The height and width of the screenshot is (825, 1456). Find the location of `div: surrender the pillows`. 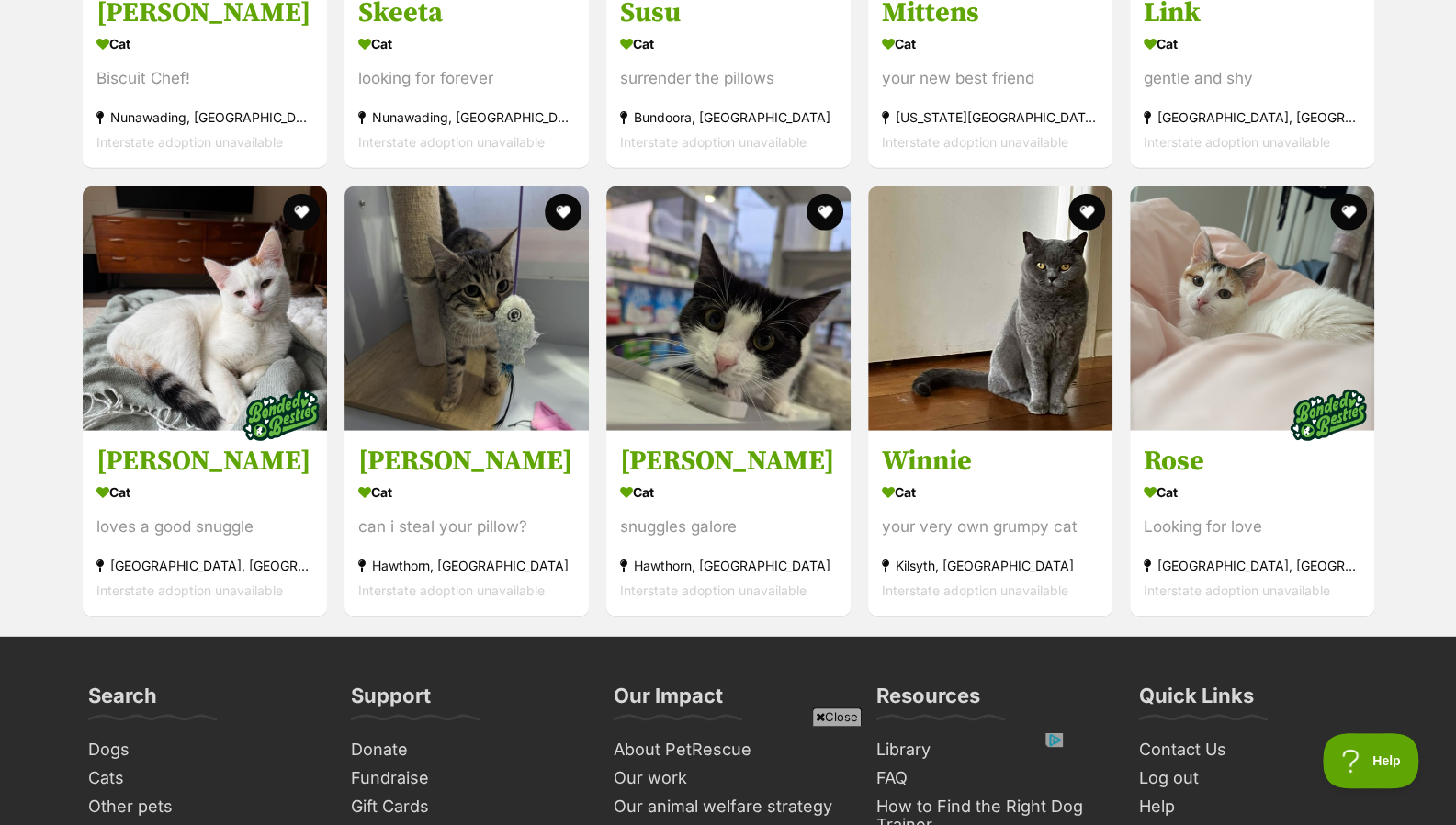

div: surrender the pillows is located at coordinates (728, 79).